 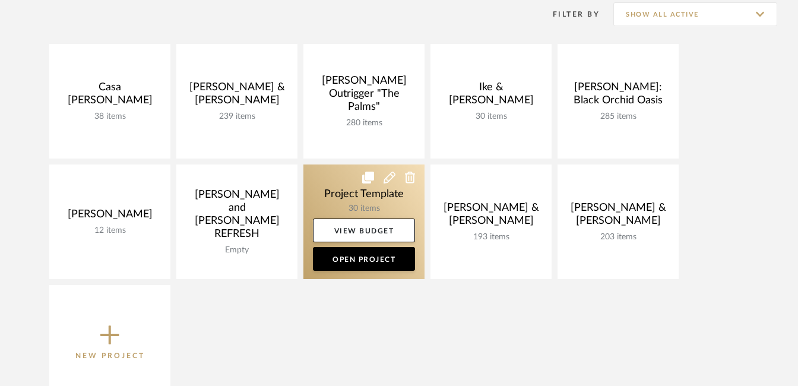 What do you see at coordinates (110, 116) in the screenshot?
I see `div: 38 items` at bounding box center [110, 116].